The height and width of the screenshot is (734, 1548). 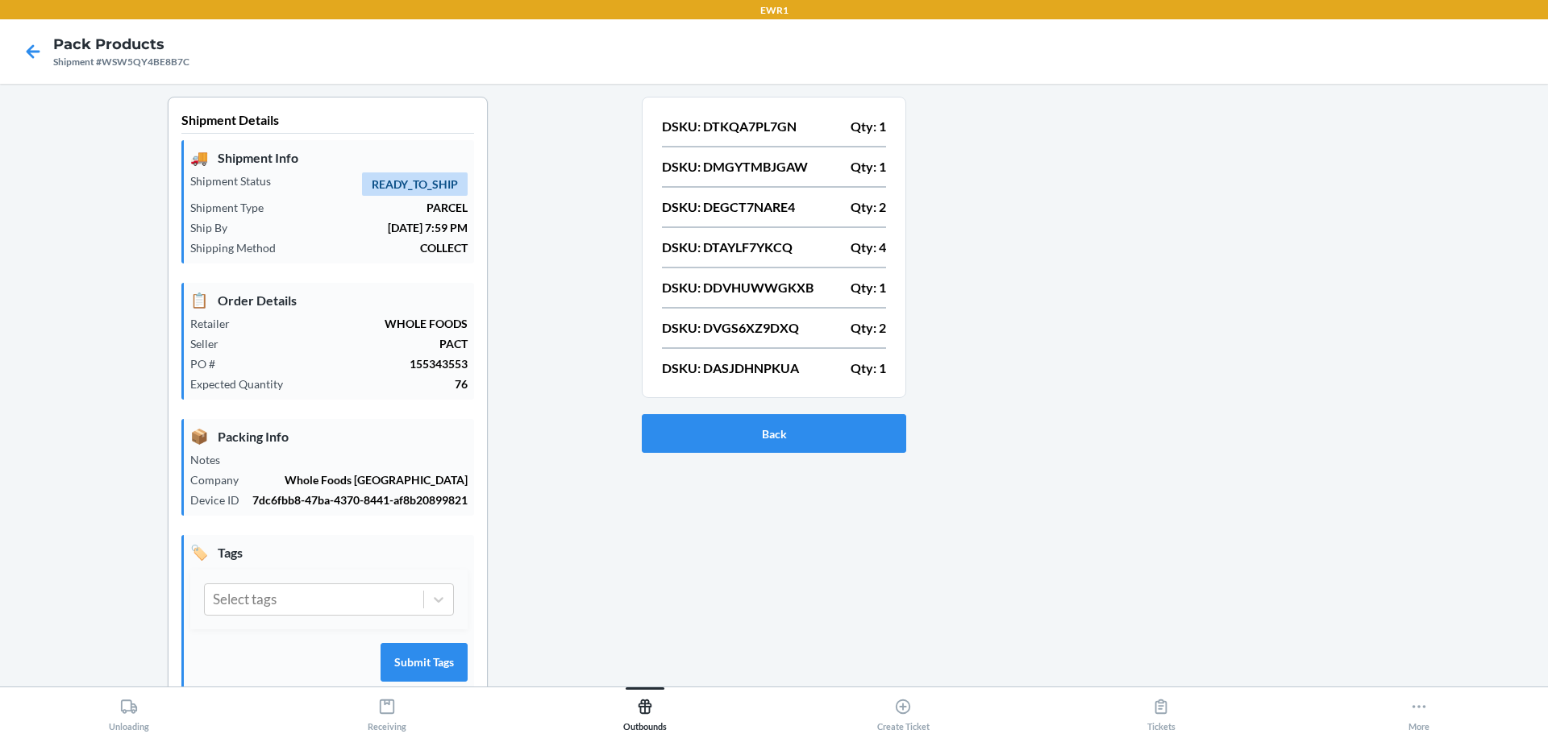 What do you see at coordinates (424, 663) in the screenshot?
I see `button: Submit Tags` at bounding box center [424, 663].